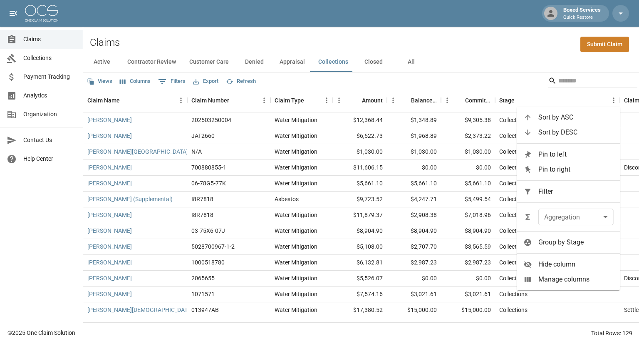  I want to click on span: Collections, so click(50, 58).